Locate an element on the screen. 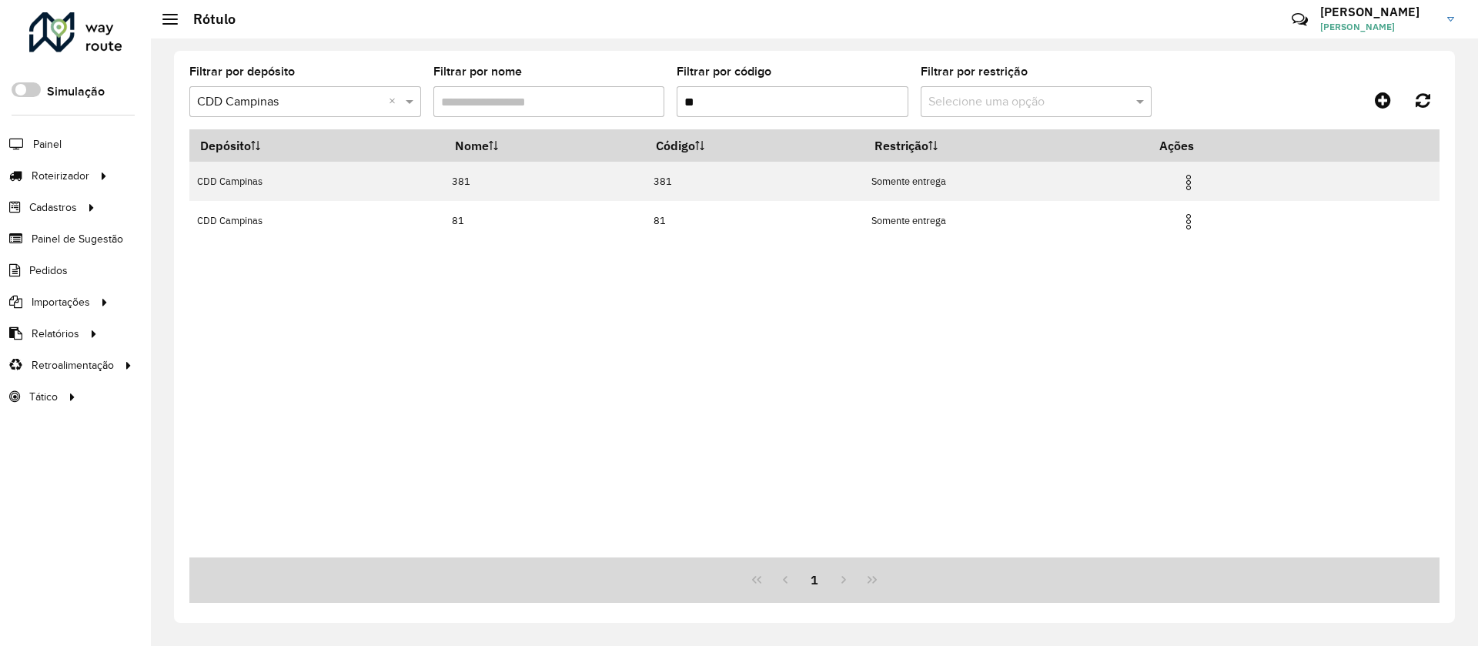 Image resolution: width=1478 pixels, height=646 pixels. span: Cadastros is located at coordinates (53, 207).